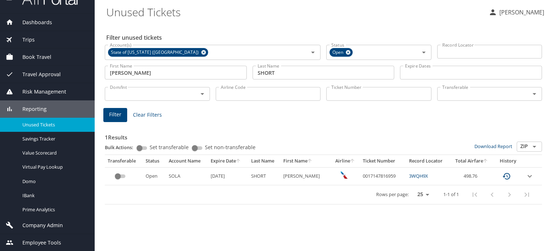 This screenshot has width=555, height=251. I want to click on button: expand row, so click(529, 176).